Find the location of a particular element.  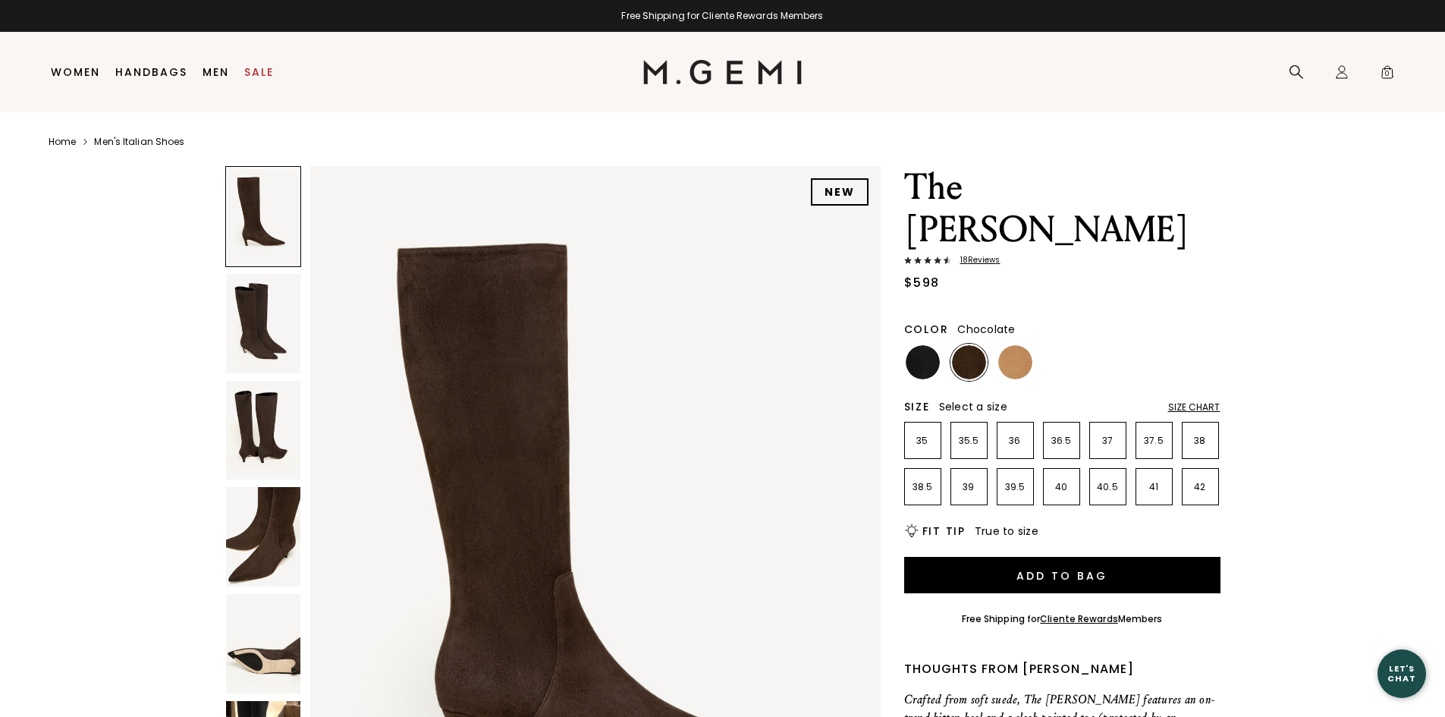

span: 18 Review s is located at coordinates (975, 260).